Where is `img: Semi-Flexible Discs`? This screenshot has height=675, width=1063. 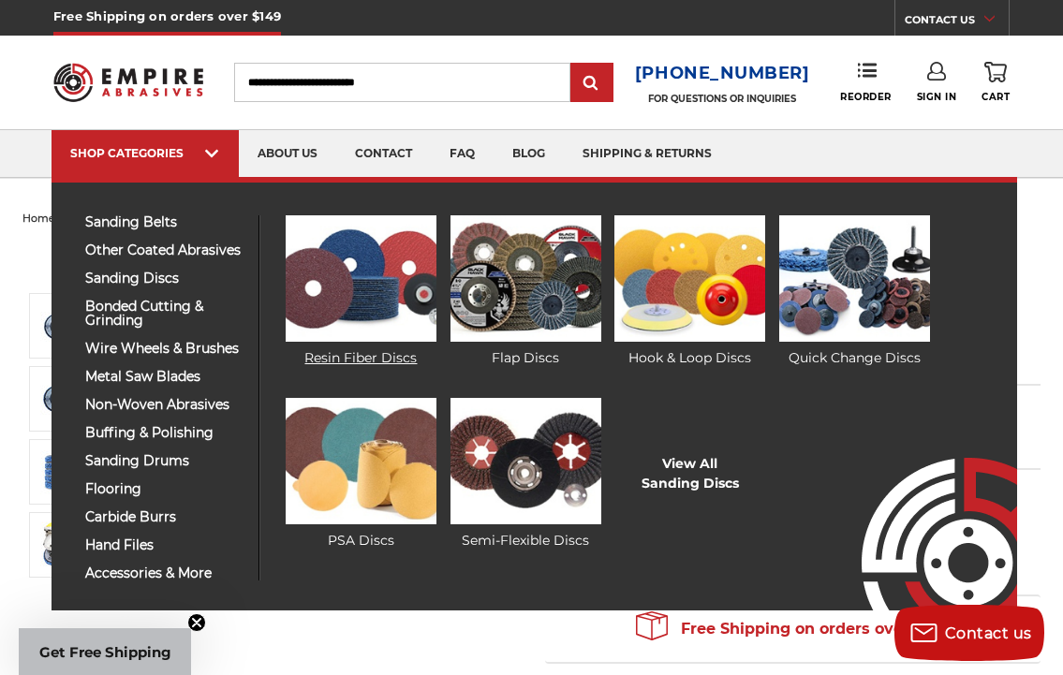
img: Semi-Flexible Discs is located at coordinates (526, 461).